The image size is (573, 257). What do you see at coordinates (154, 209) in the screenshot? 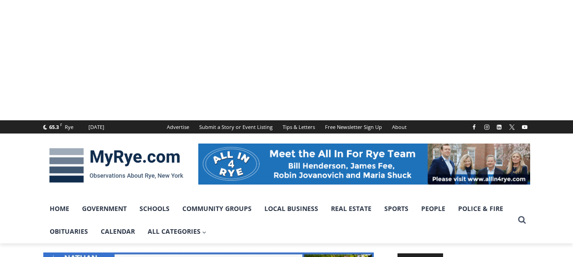
I see `a: Schools` at bounding box center [154, 209].